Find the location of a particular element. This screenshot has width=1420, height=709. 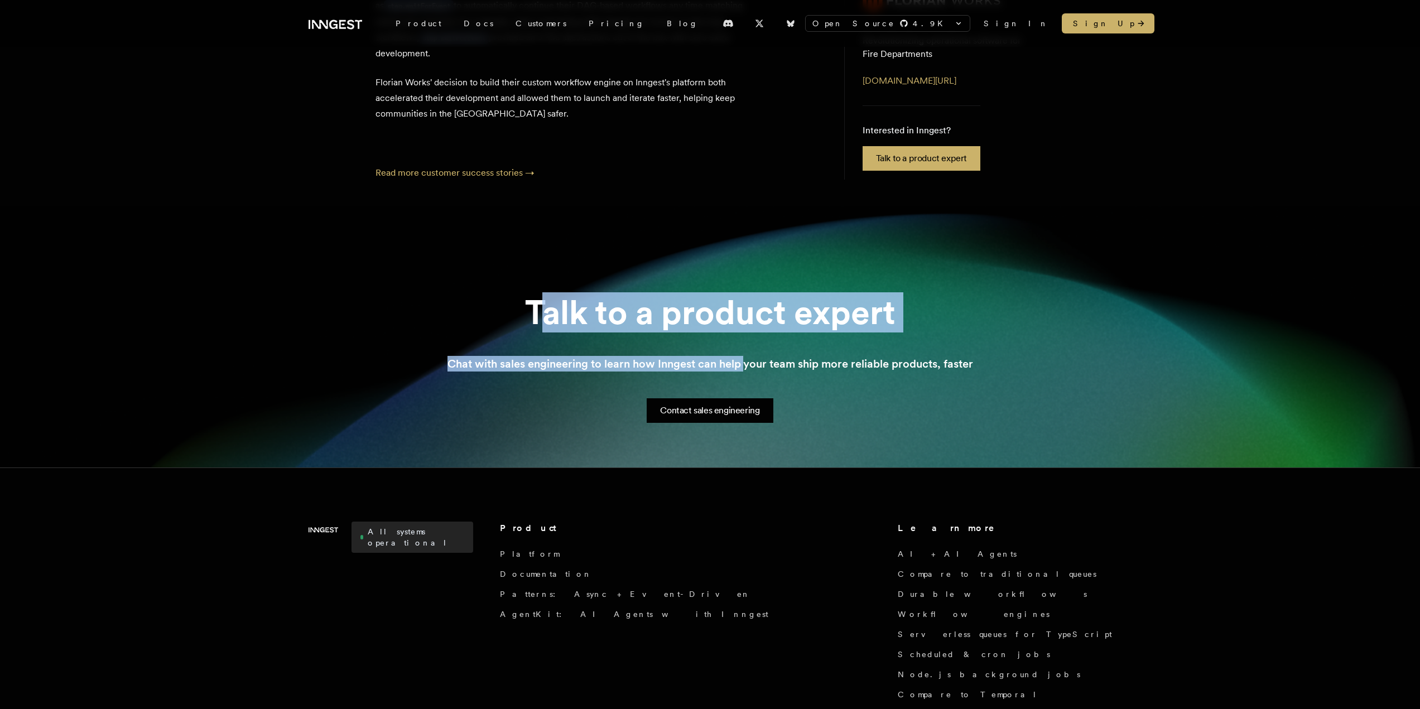

a: Talk to a product expert is located at coordinates (921, 158).